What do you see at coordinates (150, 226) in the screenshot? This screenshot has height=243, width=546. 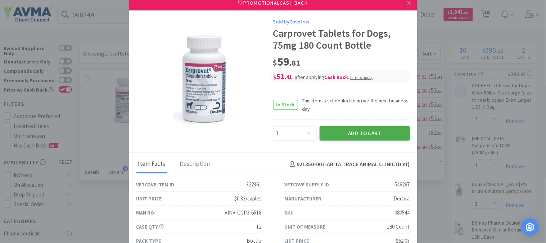 I see `div: Case Qty.` at bounding box center [150, 226].